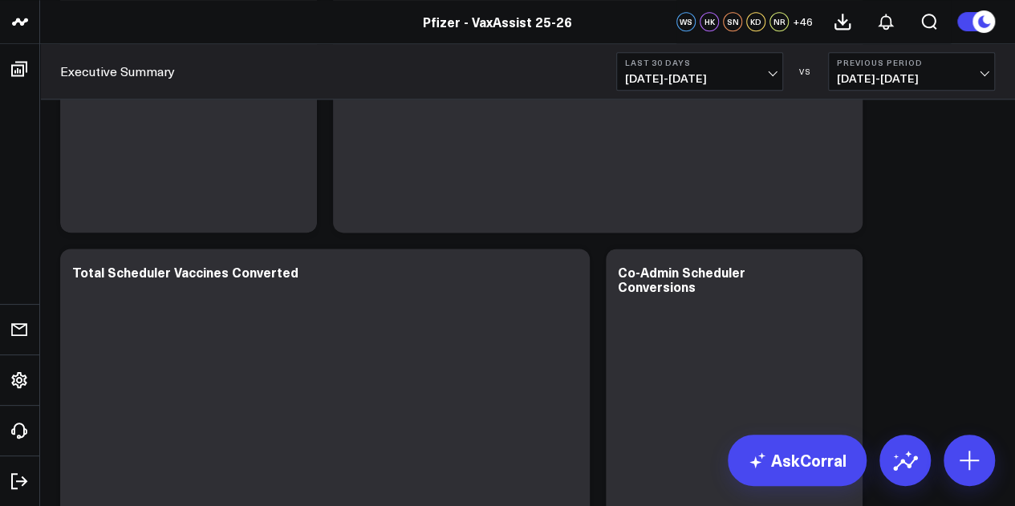 The image size is (1015, 506). I want to click on a: Pfizer - VaxAssist 25-26, so click(498, 22).